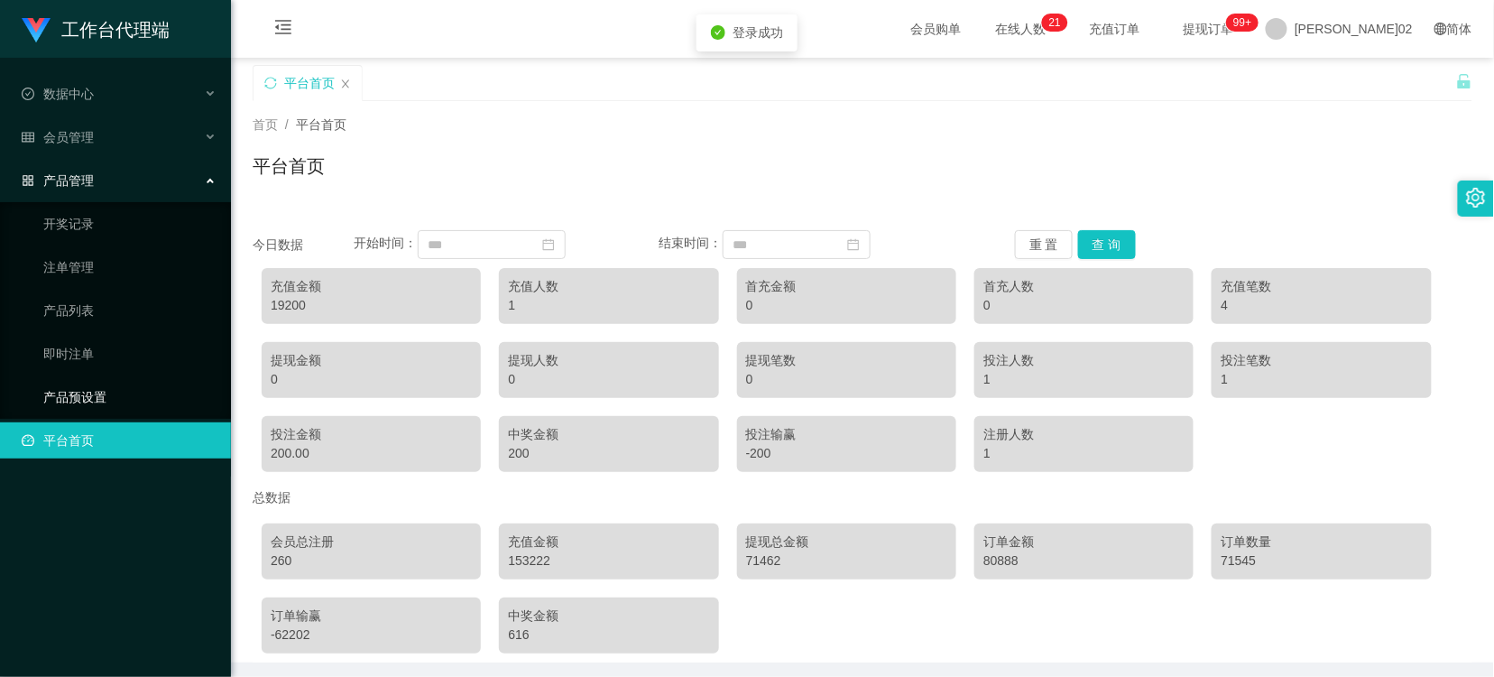 This screenshot has width=1494, height=677. What do you see at coordinates (1114, 29) in the screenshot?
I see `font: 充值订单` at bounding box center [1114, 29].